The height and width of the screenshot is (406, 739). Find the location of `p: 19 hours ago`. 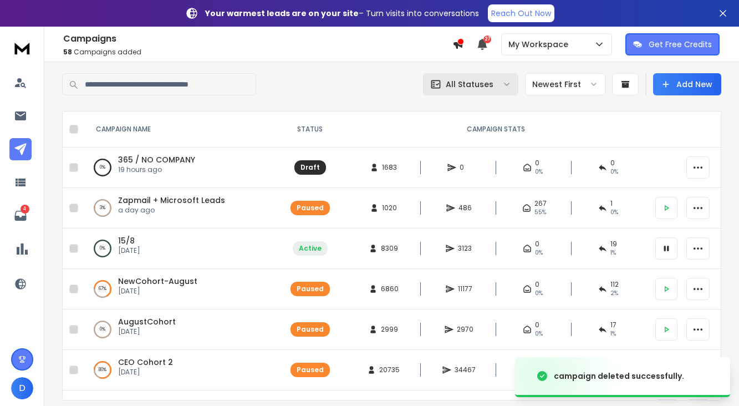

p: 19 hours ago is located at coordinates (156, 170).